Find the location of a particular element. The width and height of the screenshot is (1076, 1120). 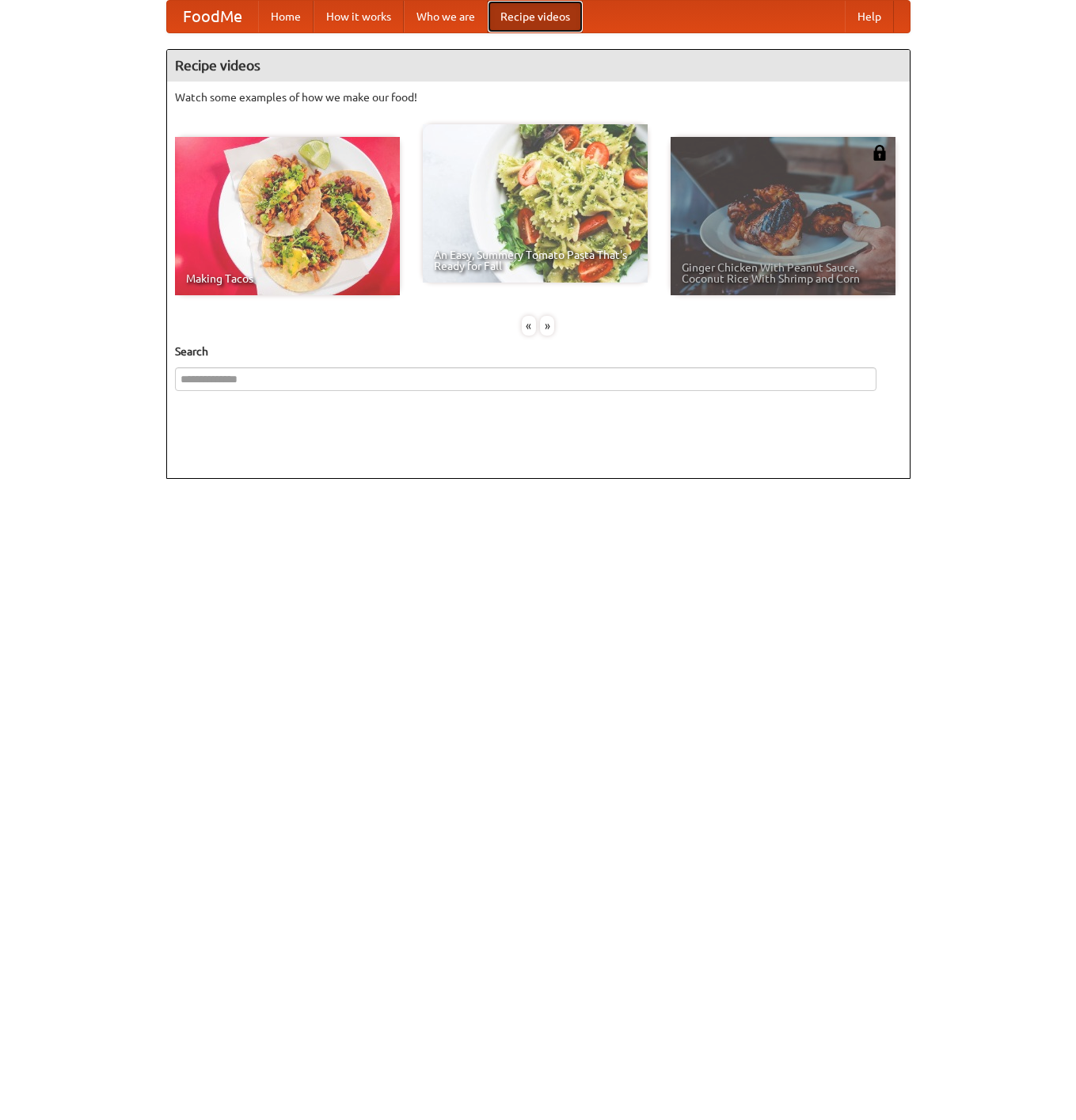

a: Who we are is located at coordinates (446, 17).